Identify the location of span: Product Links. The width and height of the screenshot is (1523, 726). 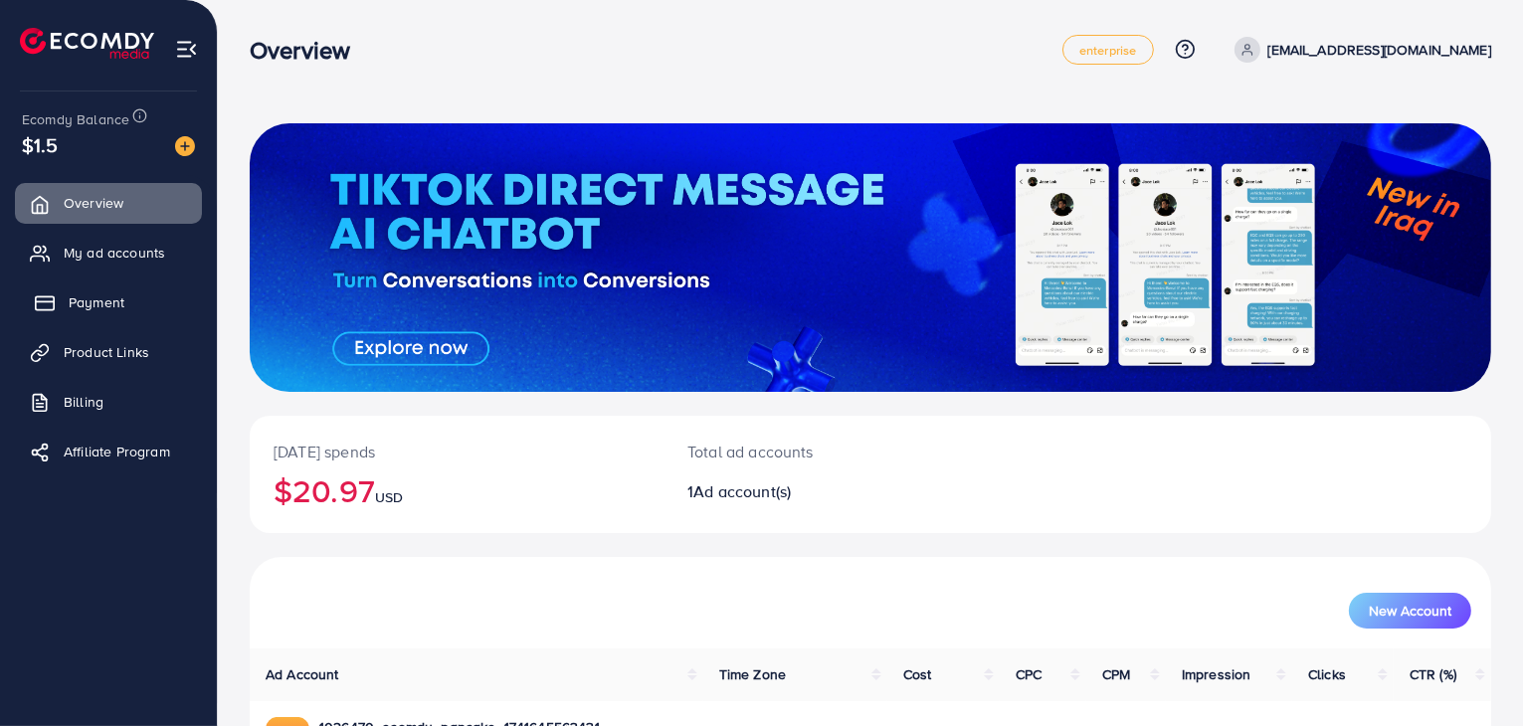
(106, 352).